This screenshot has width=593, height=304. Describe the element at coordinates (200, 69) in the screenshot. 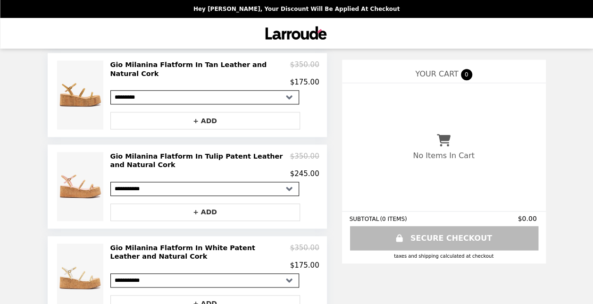

I see `h2: Gio Milanina Flatform In Tan Leather and Natural Cork` at that location.